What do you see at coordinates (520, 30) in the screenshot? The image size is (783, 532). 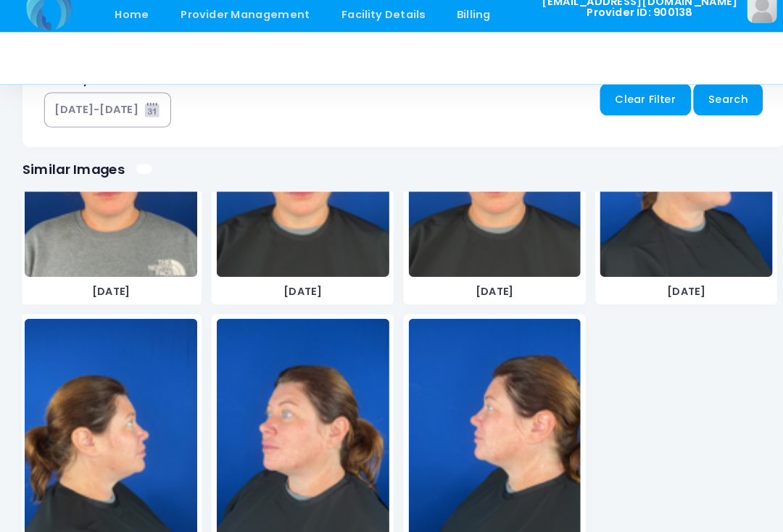 I see `a: Staff` at bounding box center [520, 30].